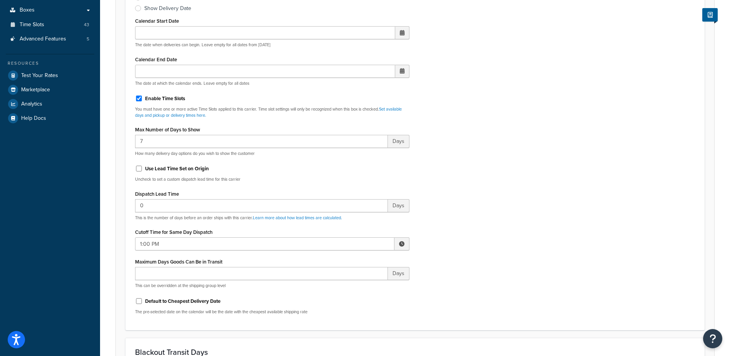 This screenshot has height=356, width=730. Describe the element at coordinates (50, 10) in the screenshot. I see `a: Boxes` at that location.